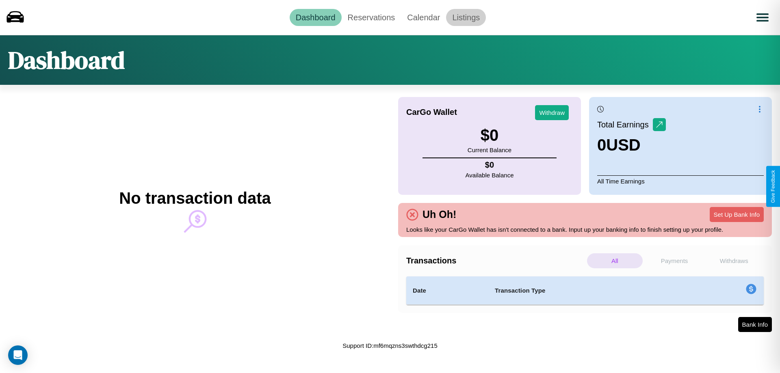 The image size is (780, 373). What do you see at coordinates (625, 125) in the screenshot?
I see `p: Total Earnings` at bounding box center [625, 125].